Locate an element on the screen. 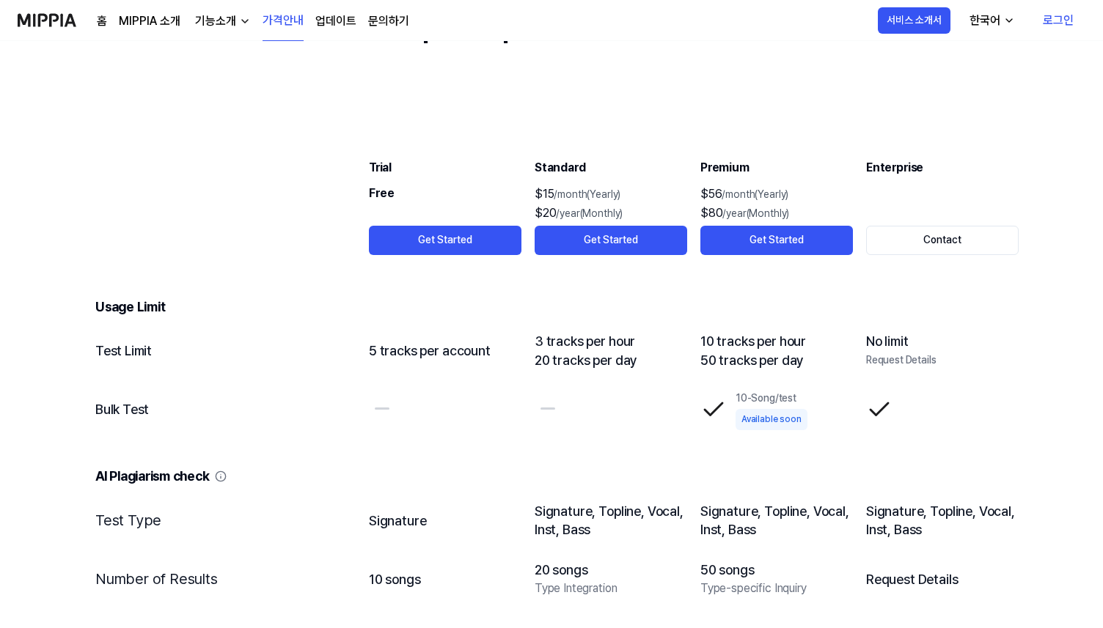 The height and width of the screenshot is (628, 1103). div: Trial is located at coordinates (445, 168).